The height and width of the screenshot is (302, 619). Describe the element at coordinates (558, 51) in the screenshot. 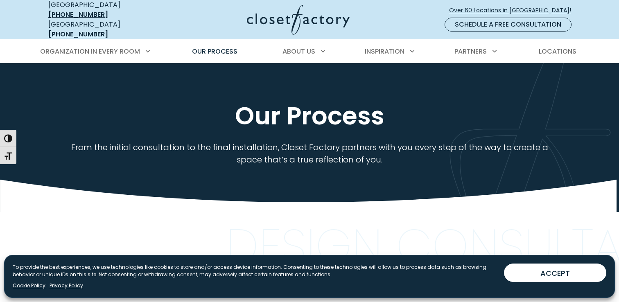

I see `span: Locations` at that location.